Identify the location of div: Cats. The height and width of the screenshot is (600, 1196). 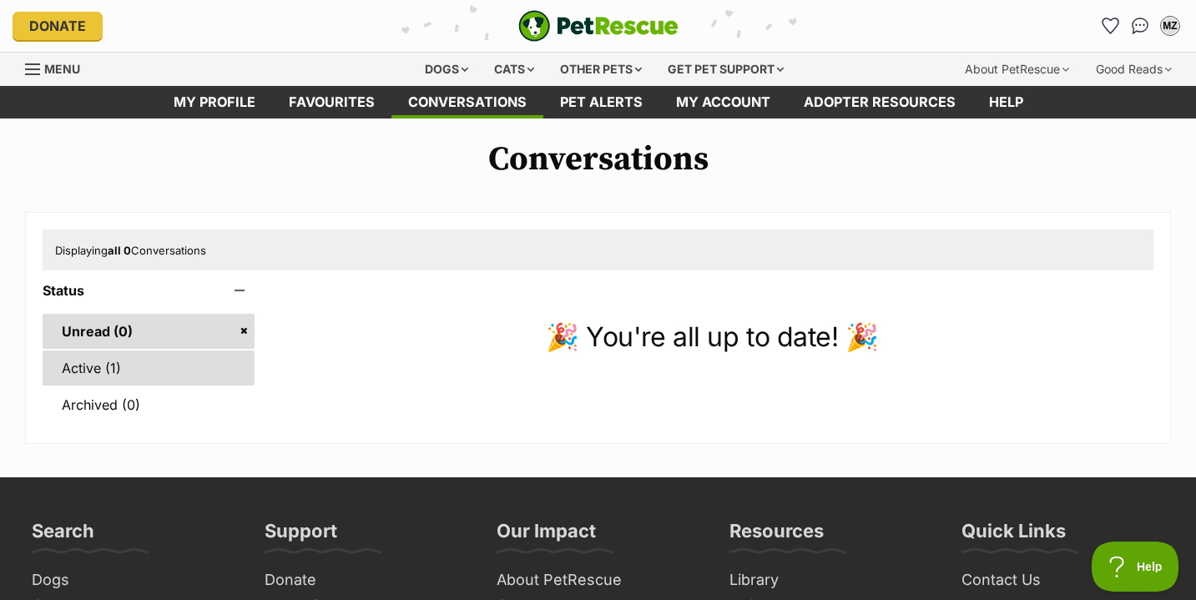
(514, 69).